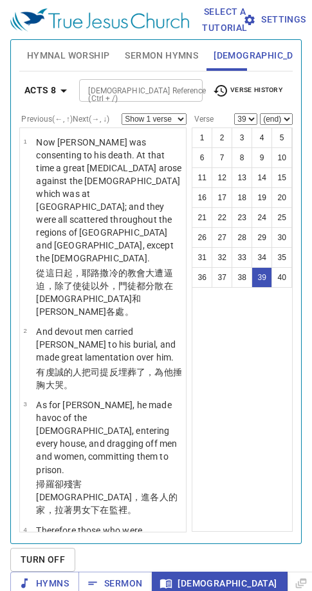  What do you see at coordinates (24, 529) in the screenshot?
I see `span: 4` at bounding box center [24, 529].